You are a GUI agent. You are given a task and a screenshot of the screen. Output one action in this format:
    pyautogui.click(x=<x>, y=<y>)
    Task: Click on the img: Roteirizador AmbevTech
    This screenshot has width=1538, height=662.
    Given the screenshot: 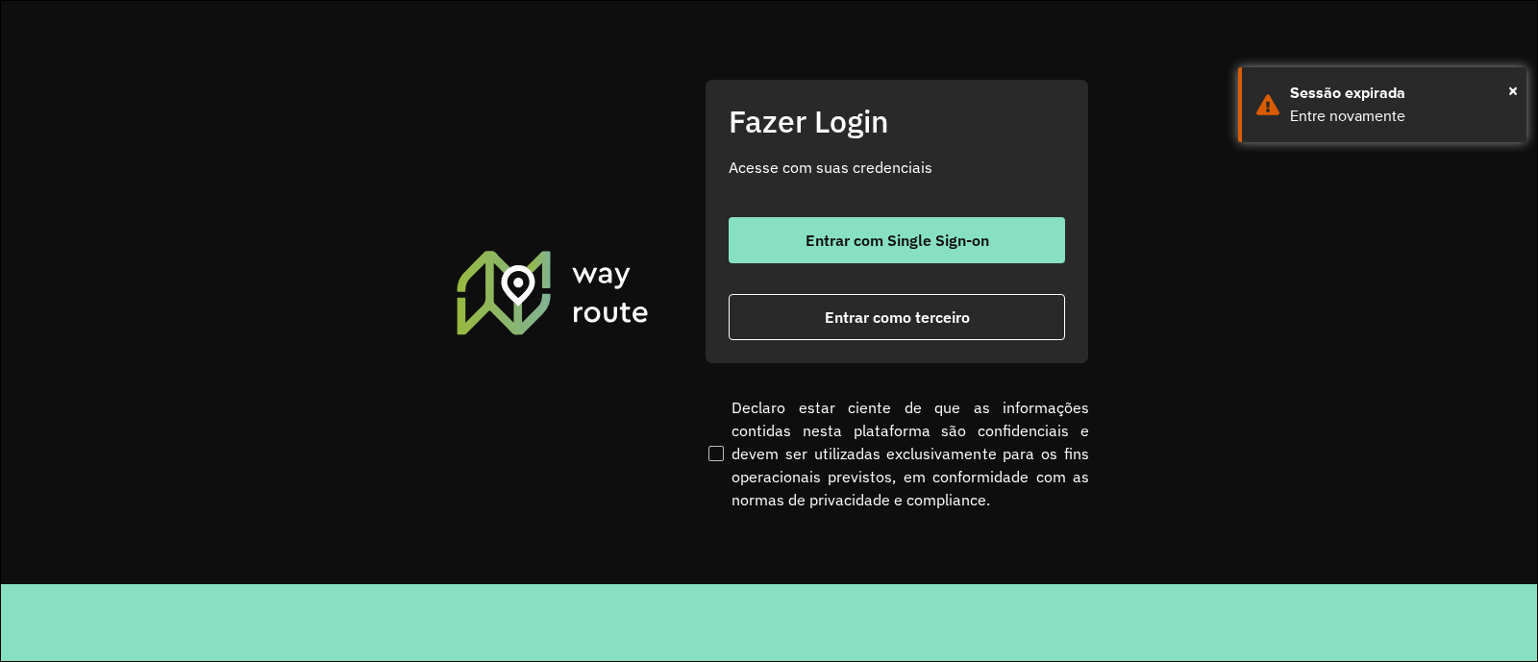 What is the action you would take?
    pyautogui.click(x=553, y=292)
    